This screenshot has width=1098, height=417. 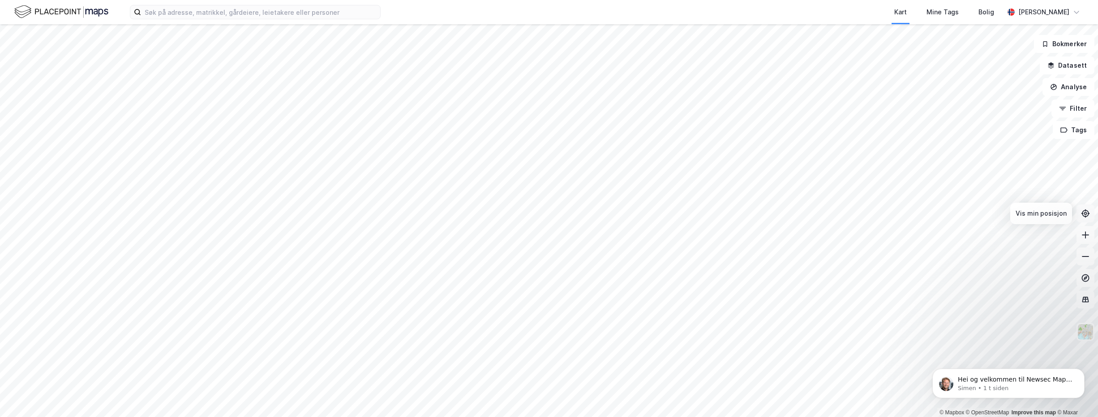 I want to click on span: Hei og velkommen til Newsec Maps, Pål Om det er du lurer på så er det bare å ta kontakt her. [DEM..., so click(x=96, y=43).